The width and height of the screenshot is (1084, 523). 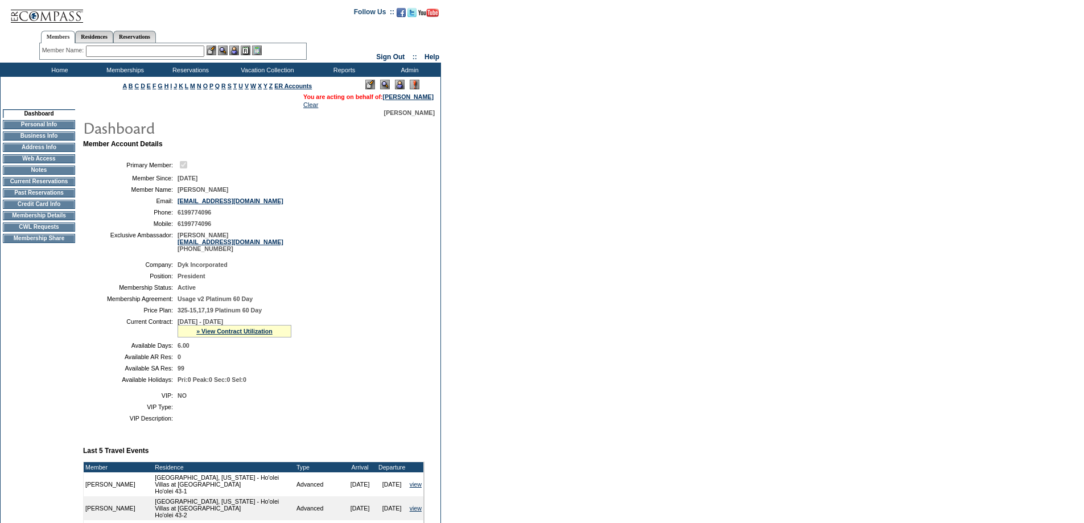 I want to click on td: Follow Us ::, so click(x=374, y=14).